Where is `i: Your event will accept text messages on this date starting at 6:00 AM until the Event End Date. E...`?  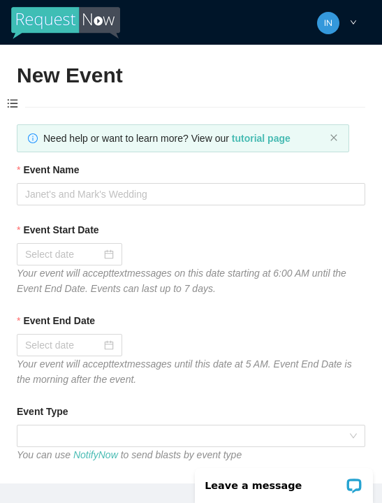
i: Your event will accept text messages on this date starting at 6:00 AM until the Event End Date. E... is located at coordinates (182, 281).